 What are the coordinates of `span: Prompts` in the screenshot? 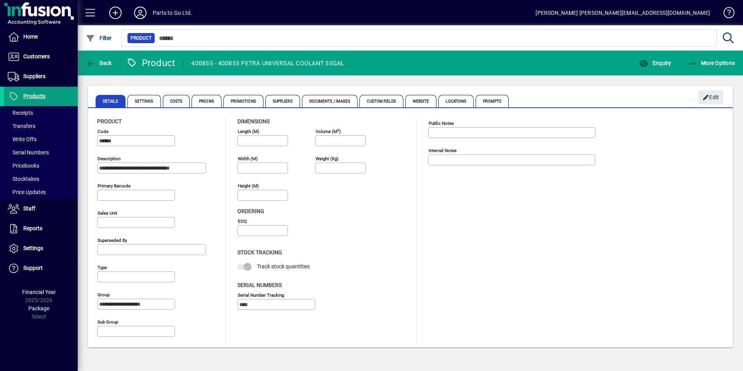 It's located at (492, 101).